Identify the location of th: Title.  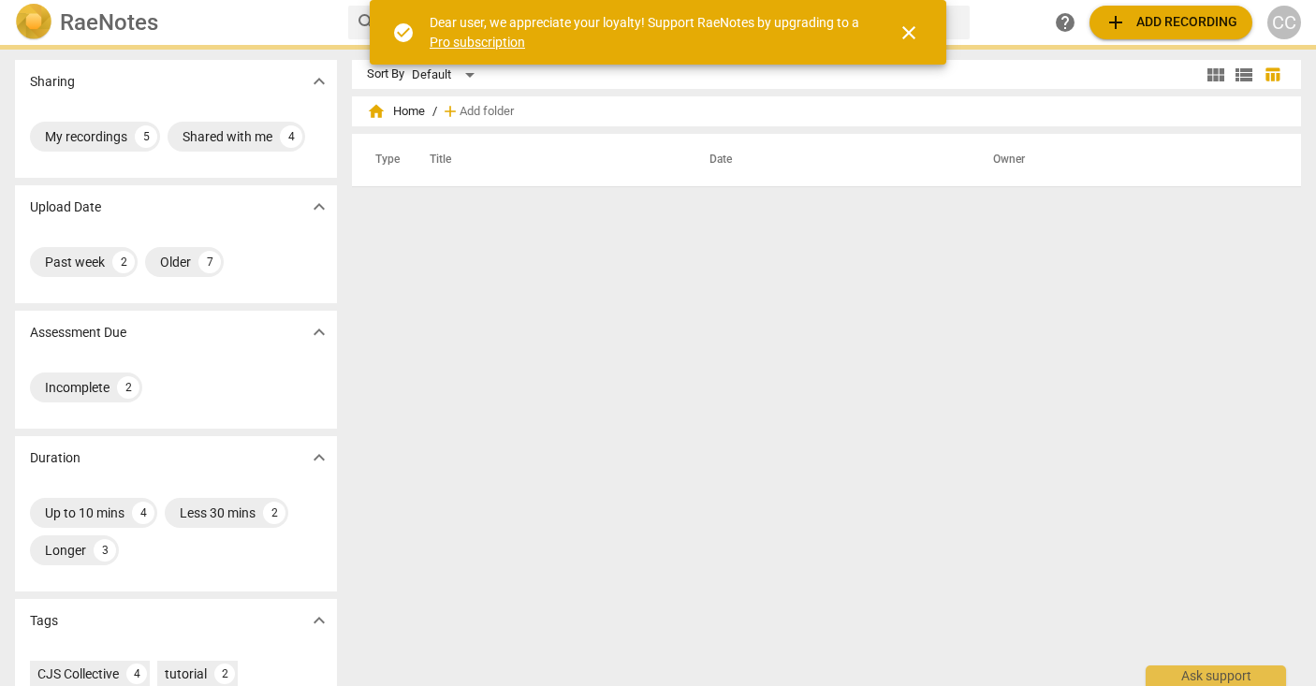
(548, 160).